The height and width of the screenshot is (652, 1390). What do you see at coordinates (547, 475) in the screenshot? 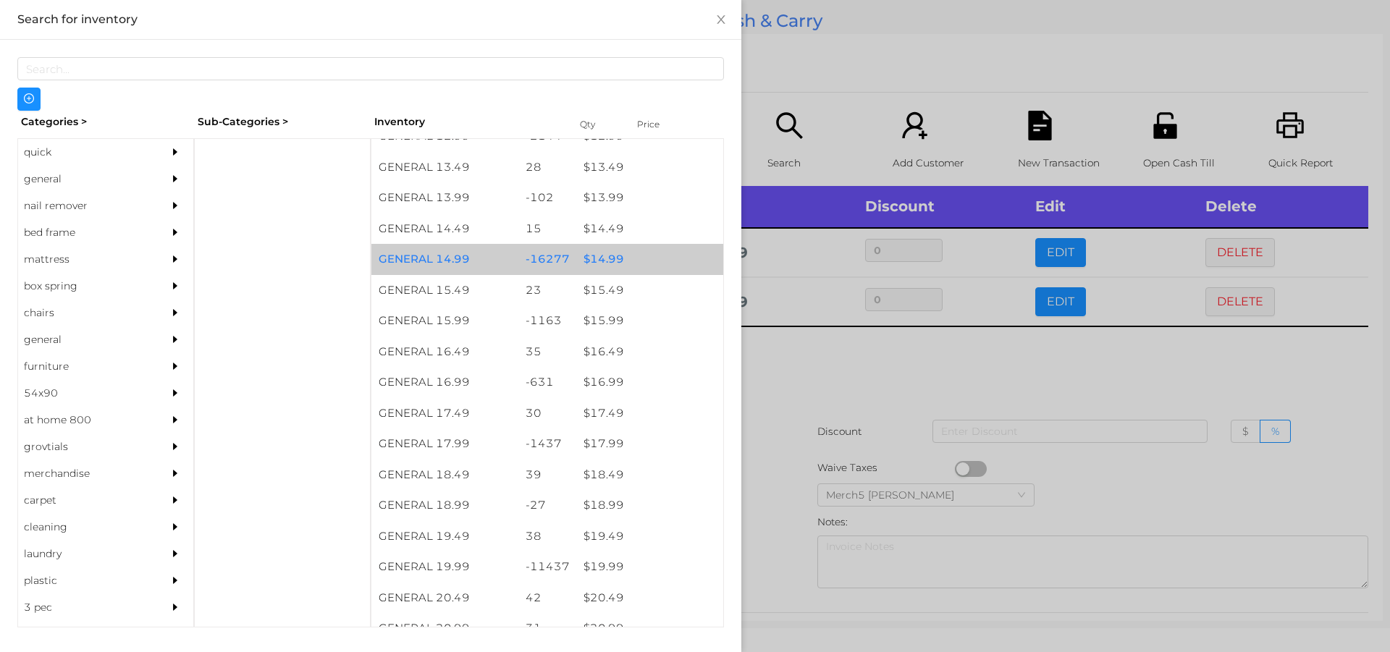
I see `div: 39` at bounding box center [547, 475].